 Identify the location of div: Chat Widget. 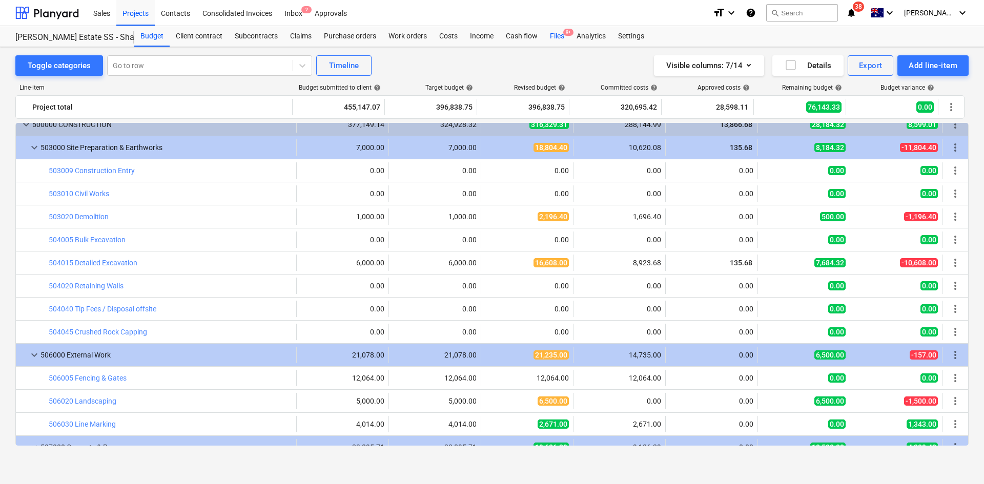
(959, 460).